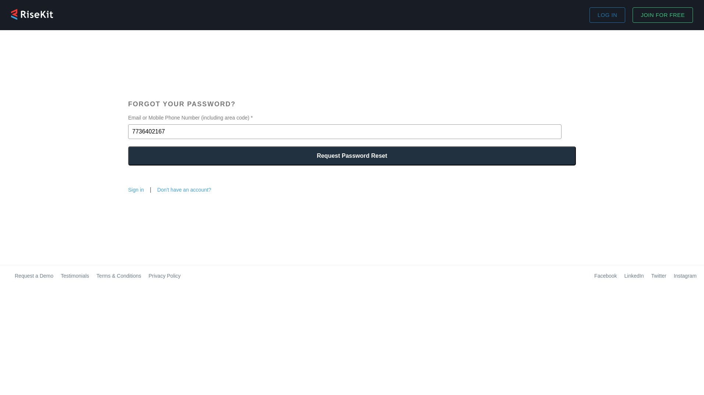 This screenshot has height=395, width=704. Describe the element at coordinates (34, 276) in the screenshot. I see `a: Request a Demo` at that location.